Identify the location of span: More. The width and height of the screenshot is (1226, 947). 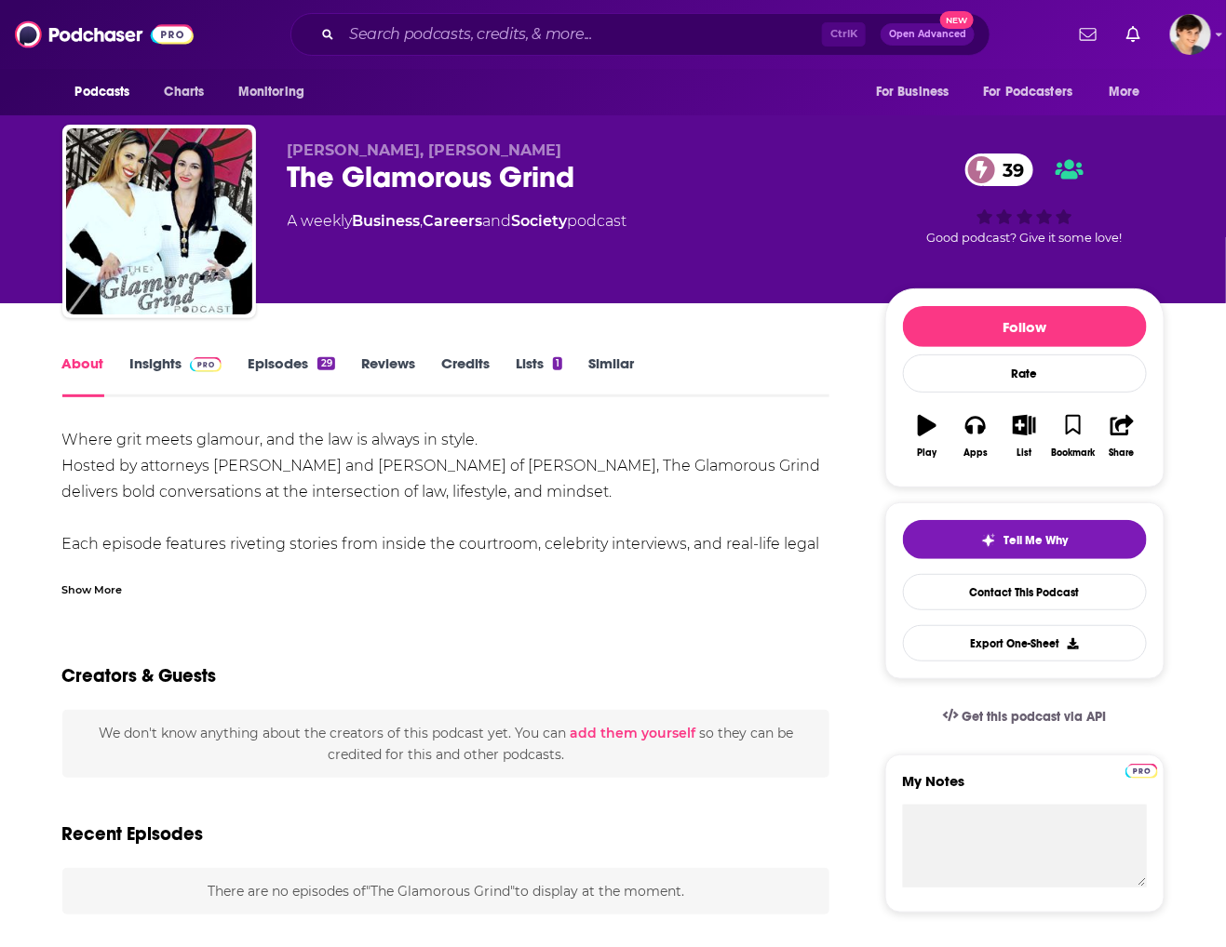
(1124, 92).